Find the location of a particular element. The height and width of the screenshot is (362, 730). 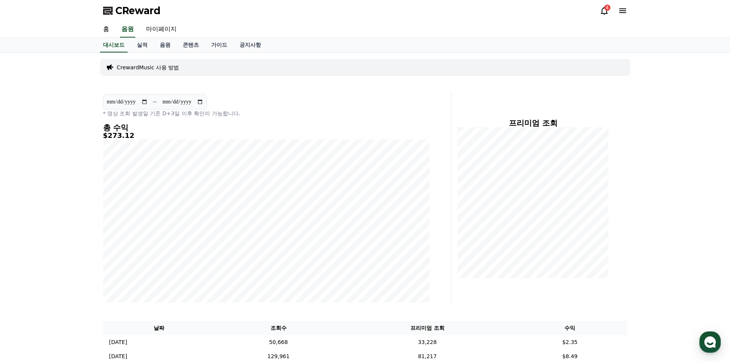

td: 33,228 is located at coordinates (427, 342).